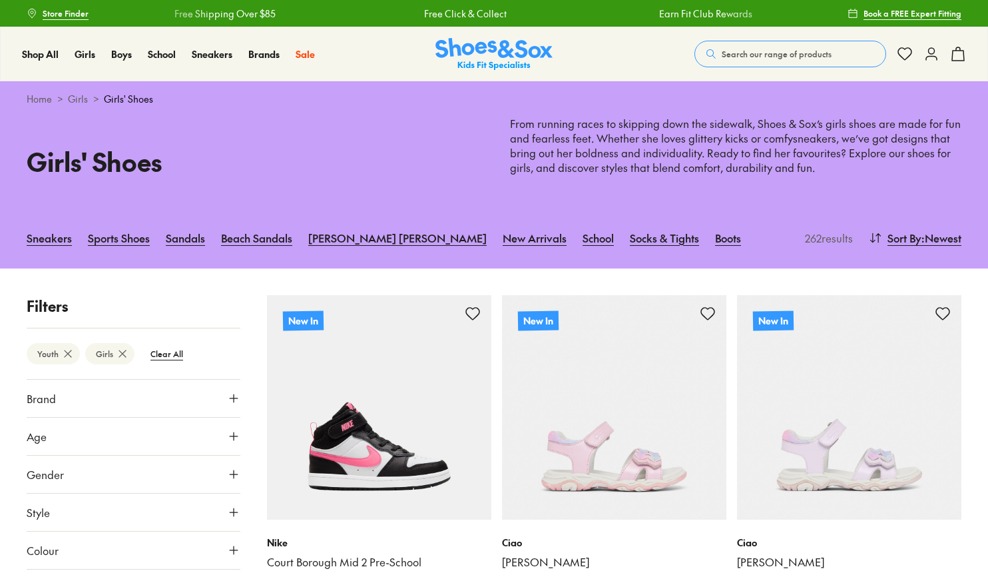  Describe the element at coordinates (305, 54) in the screenshot. I see `a: Sale` at that location.